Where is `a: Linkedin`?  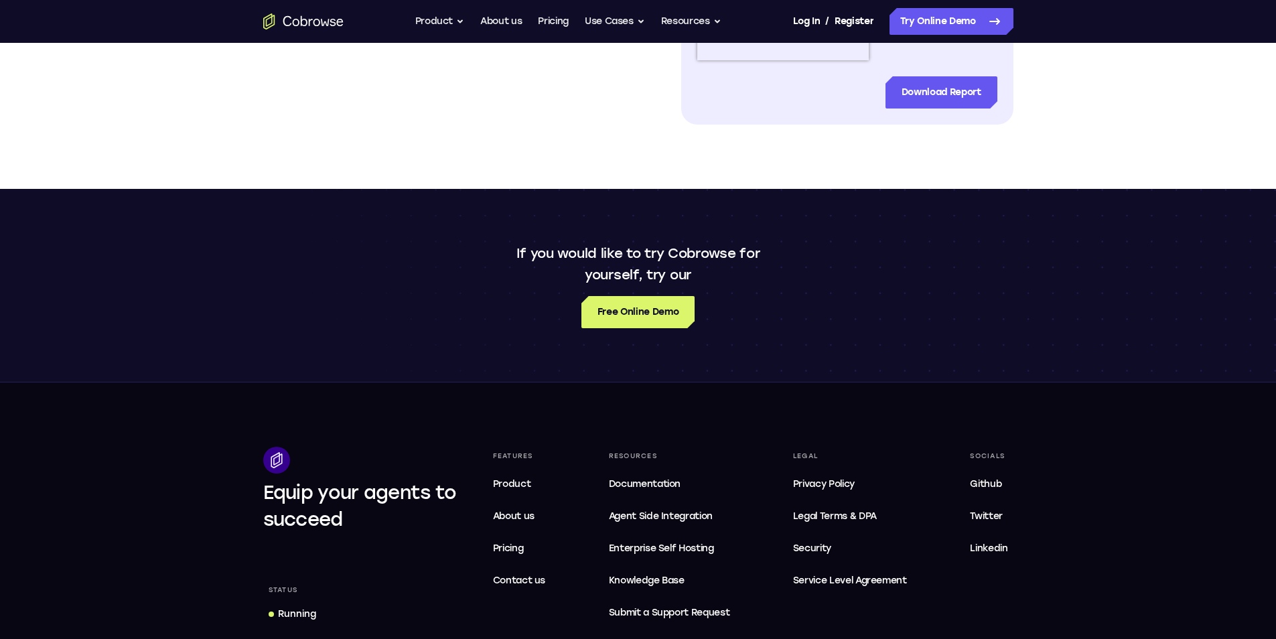
a: Linkedin is located at coordinates (989, 549).